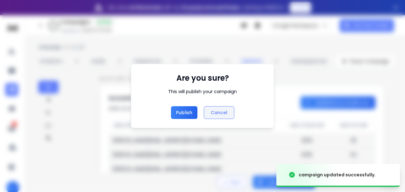  I want to click on button: Cancel, so click(219, 112).